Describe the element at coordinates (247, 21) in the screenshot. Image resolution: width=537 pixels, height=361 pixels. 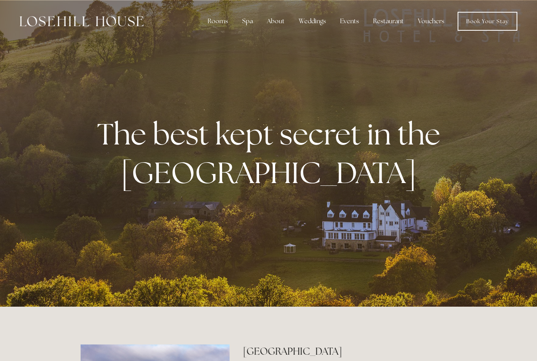
I see `div: Spa` at that location.